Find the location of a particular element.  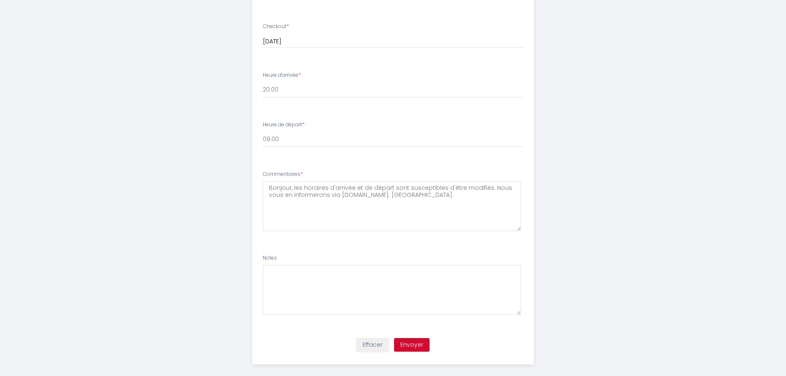

label: Commentaires is located at coordinates (283, 174).